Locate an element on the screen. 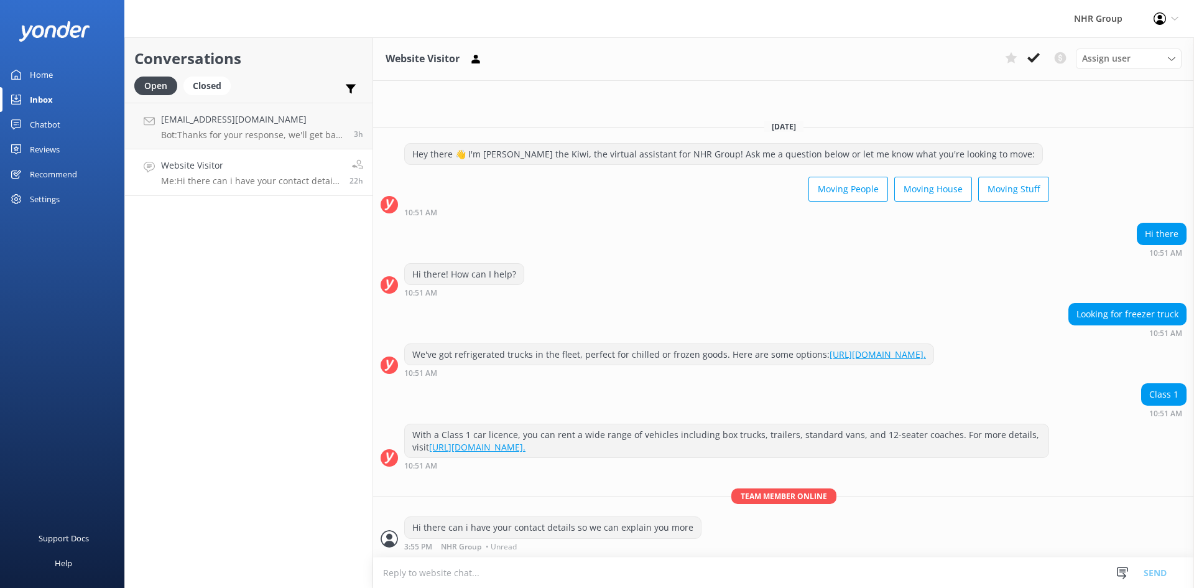 The height and width of the screenshot is (588, 1194). button: Moving Stuff is located at coordinates (1014, 189).